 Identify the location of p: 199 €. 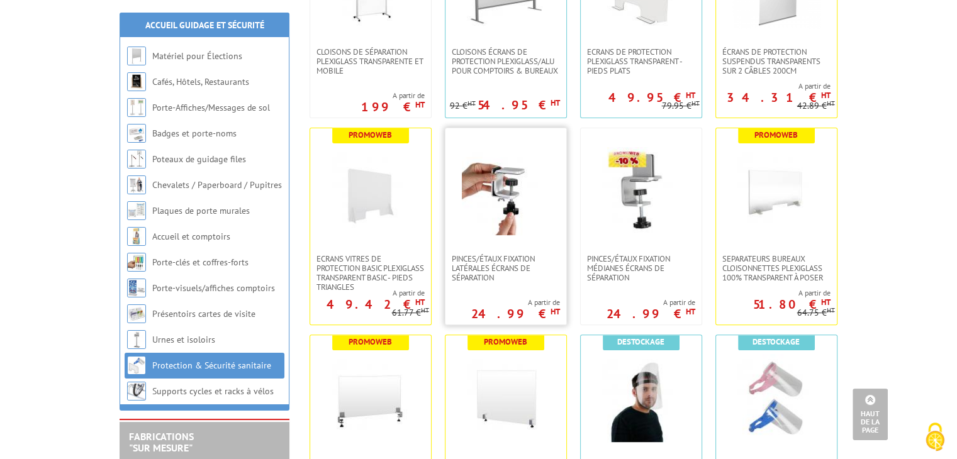
(392, 107).